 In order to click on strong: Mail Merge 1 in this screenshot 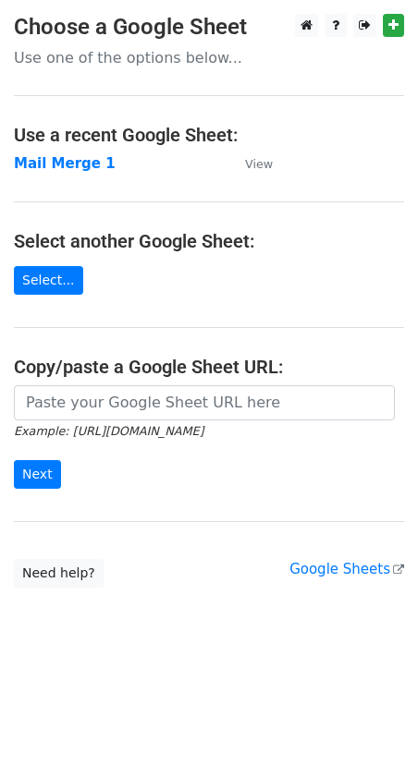, I will do `click(65, 164)`.